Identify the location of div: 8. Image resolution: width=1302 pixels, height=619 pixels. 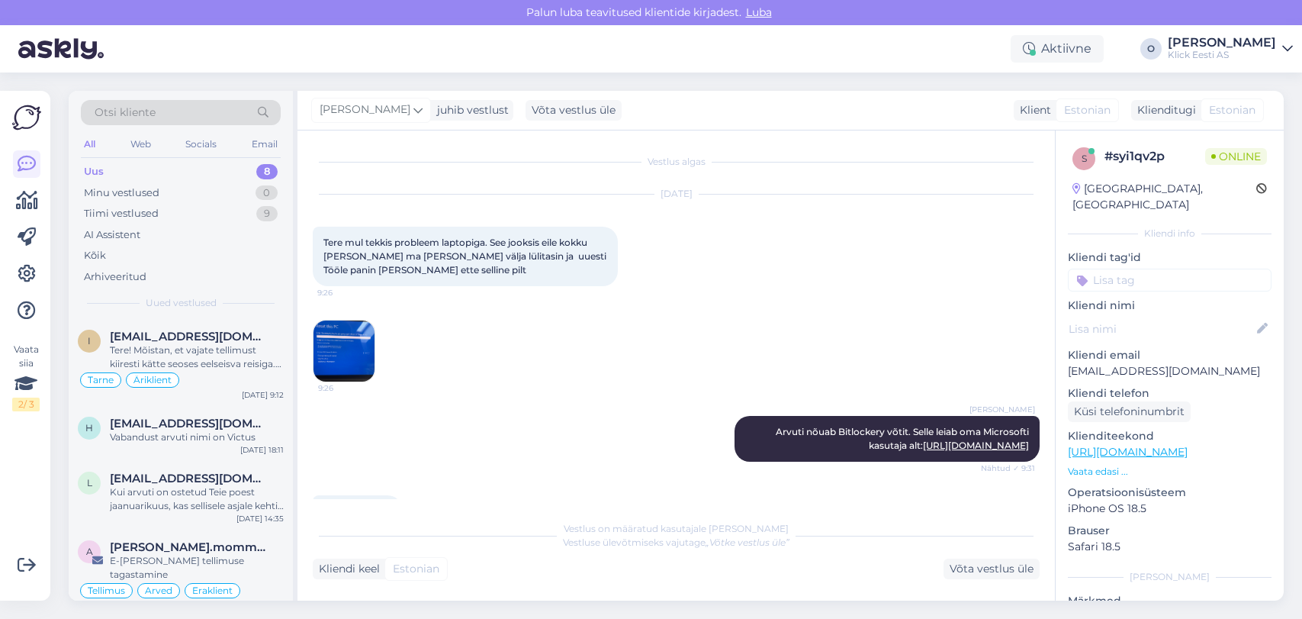
(267, 172).